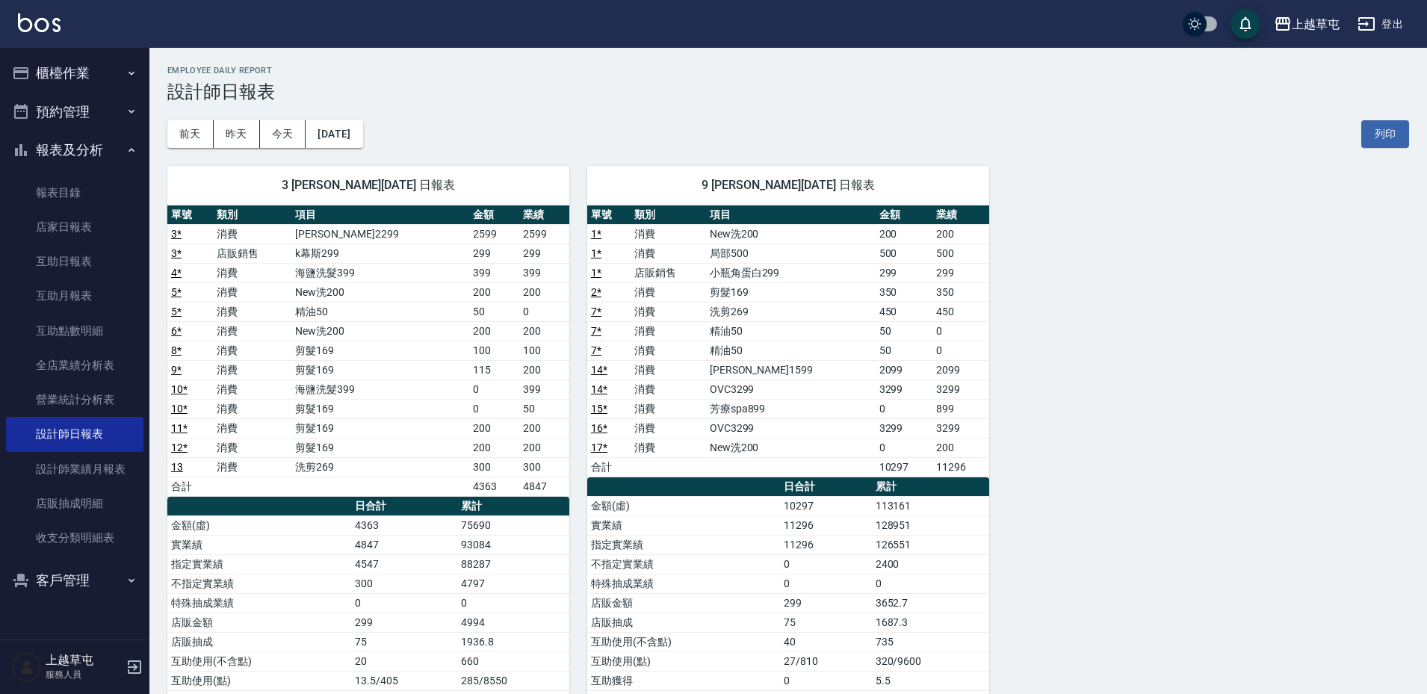  What do you see at coordinates (404, 661) in the screenshot?
I see `td: 20` at bounding box center [404, 661].